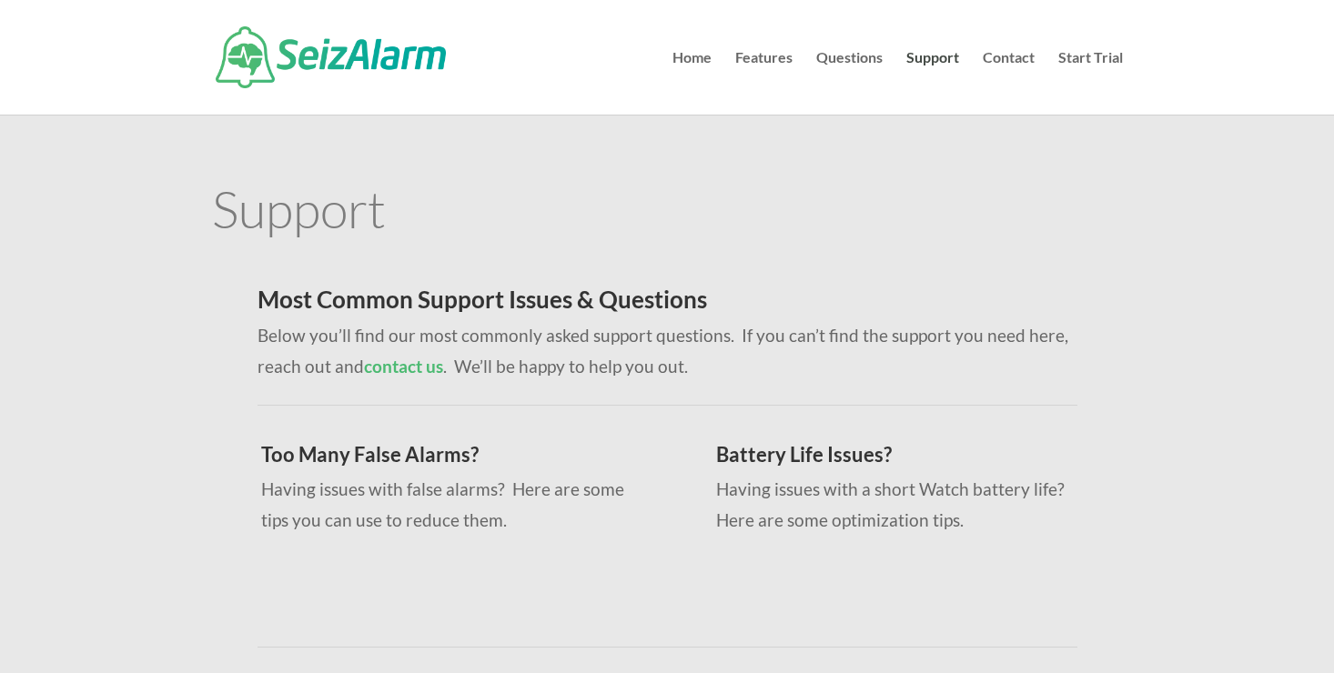 This screenshot has height=673, width=1334. I want to click on a: Start Trial, so click(1090, 83).